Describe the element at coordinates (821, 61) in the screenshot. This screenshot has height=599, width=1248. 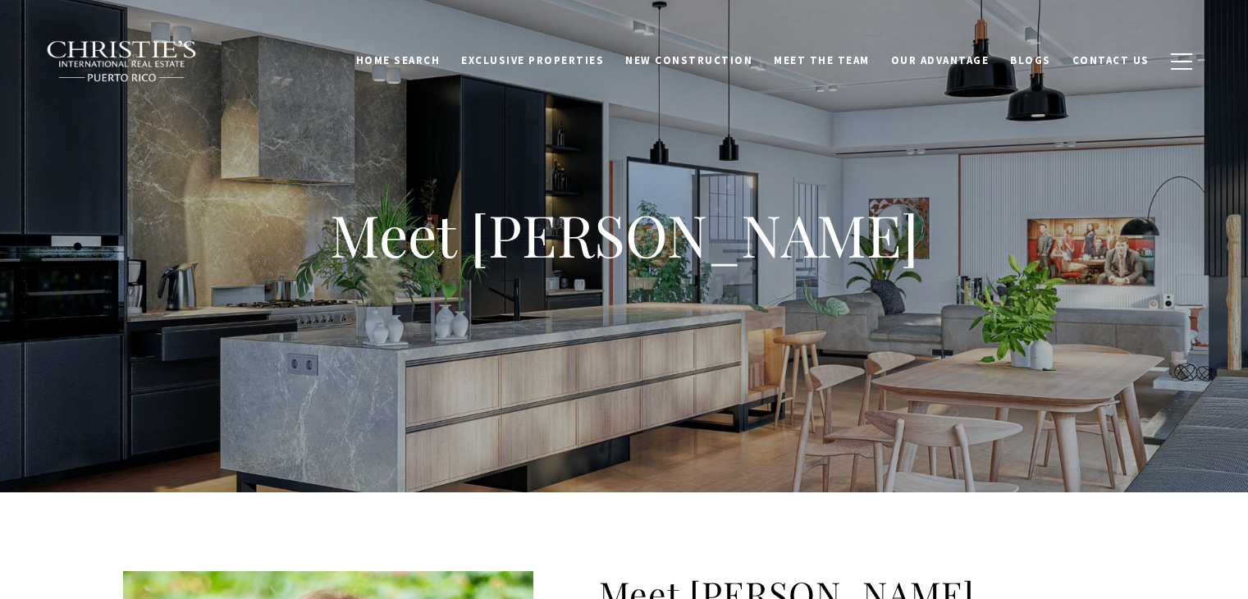
I see `a: Meet the Team` at that location.